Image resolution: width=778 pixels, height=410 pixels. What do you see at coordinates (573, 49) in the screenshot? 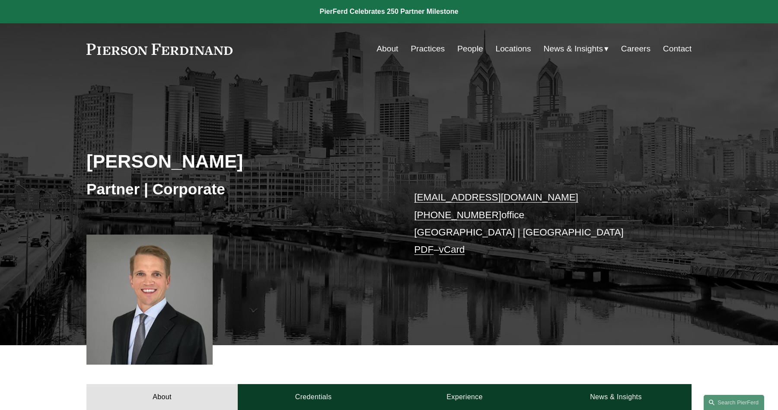
I see `span: News & Insights` at bounding box center [573, 49].